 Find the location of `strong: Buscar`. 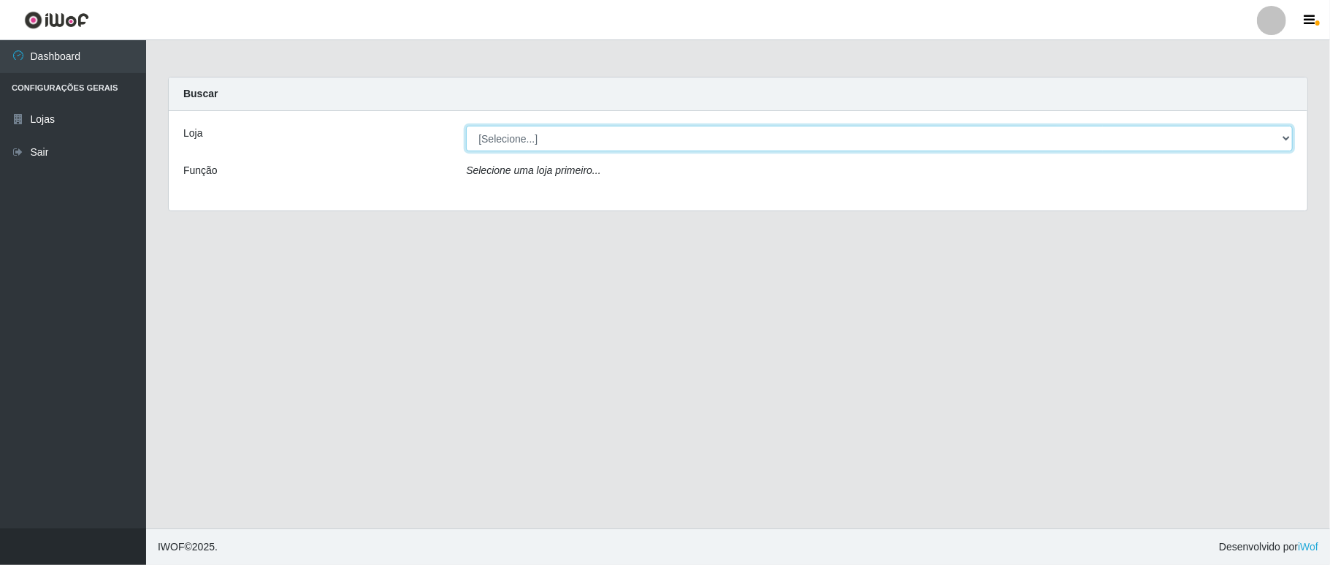

strong: Buscar is located at coordinates (200, 94).